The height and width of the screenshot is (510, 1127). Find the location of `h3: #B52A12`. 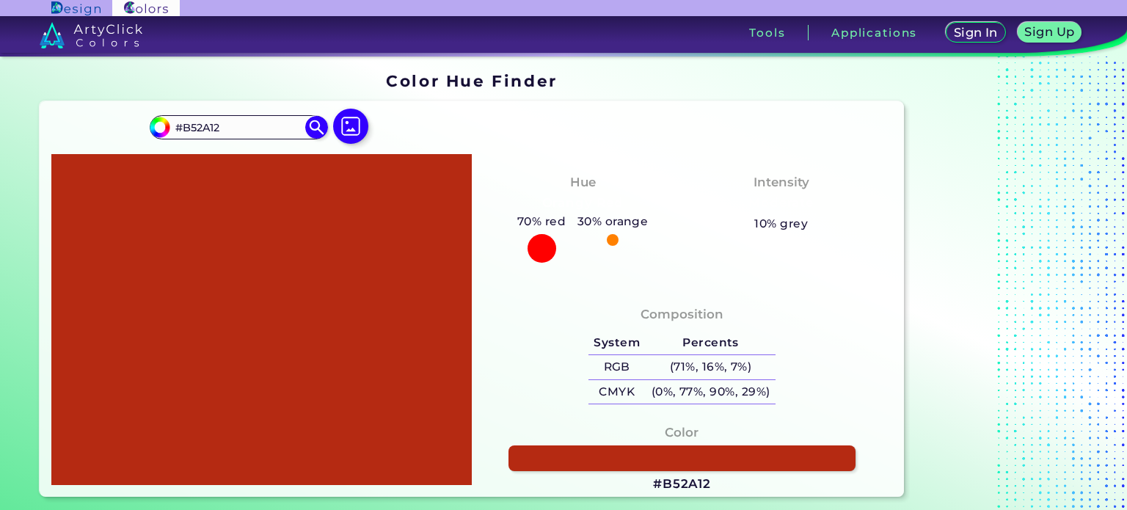

h3: #B52A12 is located at coordinates (682, 484).